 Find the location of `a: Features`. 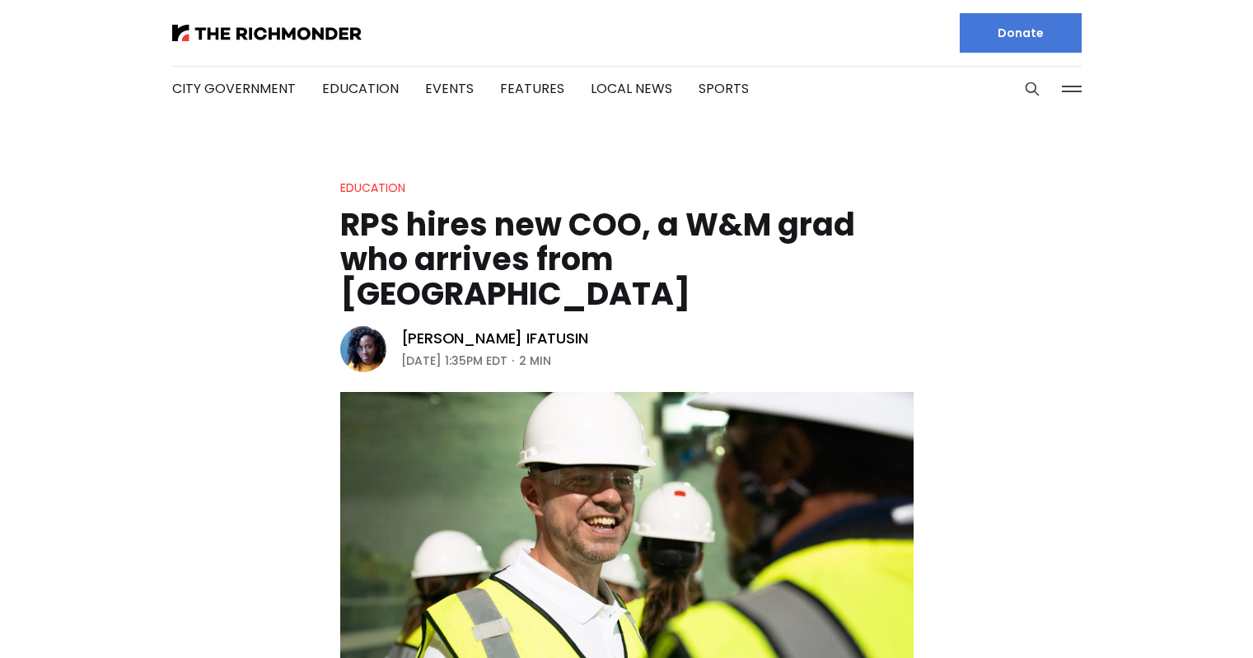

a: Features is located at coordinates (532, 88).